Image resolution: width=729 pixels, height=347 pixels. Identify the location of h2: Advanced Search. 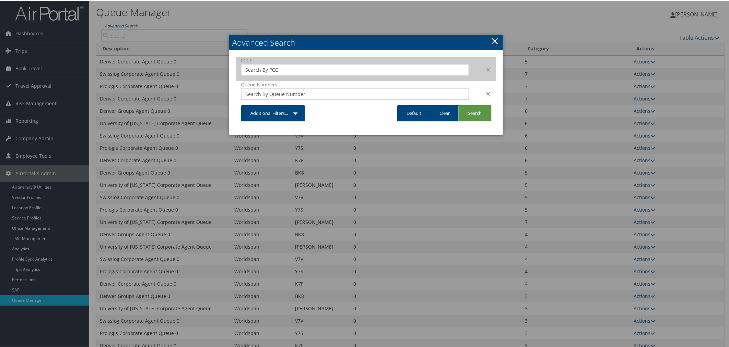
(366, 42).